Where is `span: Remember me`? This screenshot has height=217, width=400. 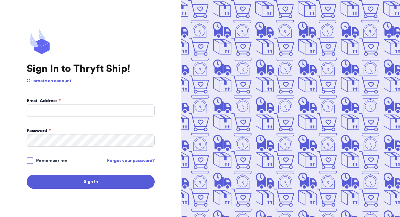
span: Remember me is located at coordinates (51, 161).